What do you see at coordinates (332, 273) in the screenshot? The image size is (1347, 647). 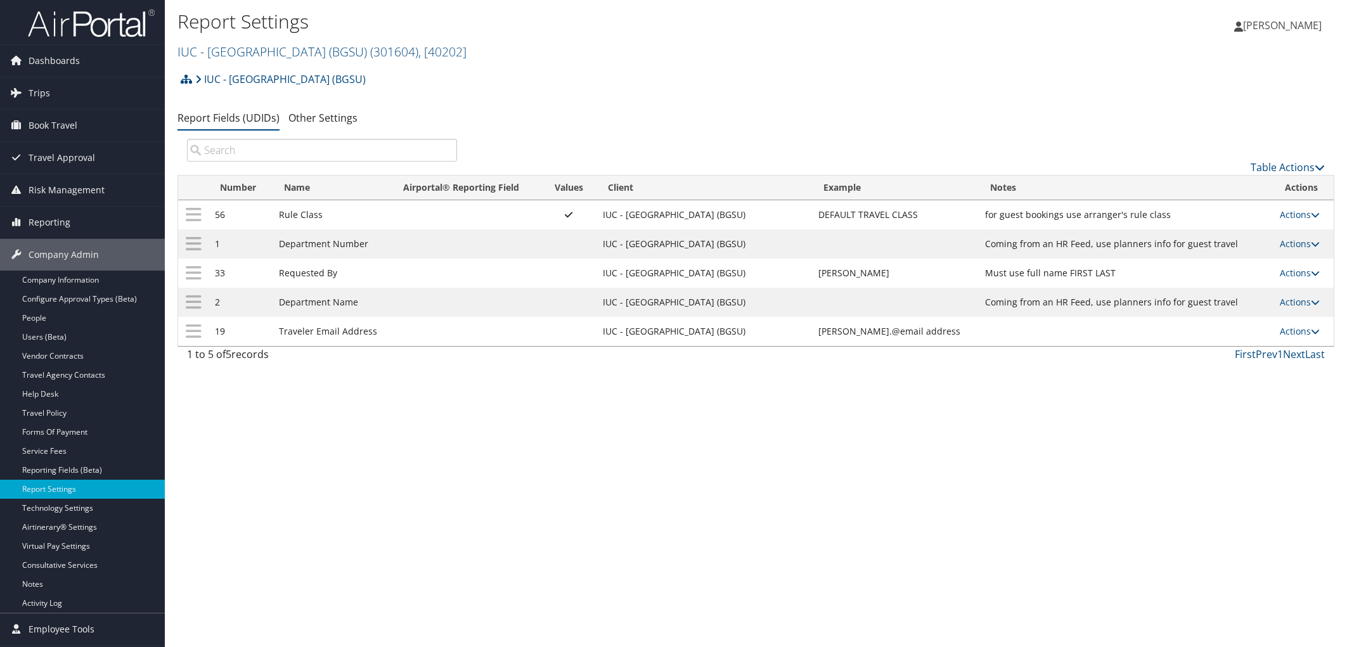 I see `td: Requested By` at bounding box center [332, 273].